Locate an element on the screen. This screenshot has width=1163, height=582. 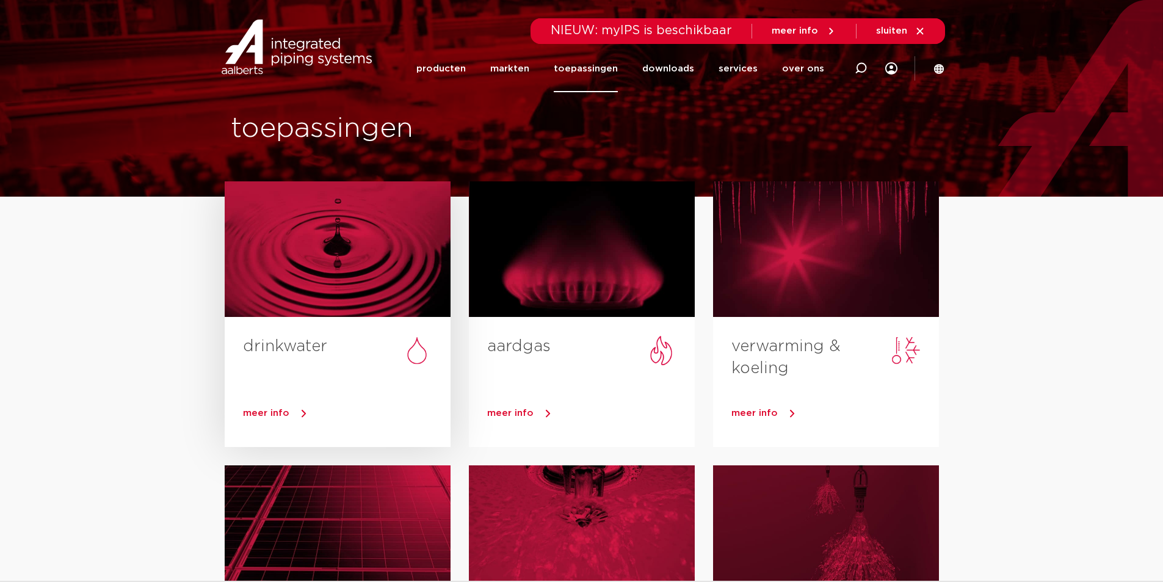
a: toepassingen is located at coordinates (586, 68).